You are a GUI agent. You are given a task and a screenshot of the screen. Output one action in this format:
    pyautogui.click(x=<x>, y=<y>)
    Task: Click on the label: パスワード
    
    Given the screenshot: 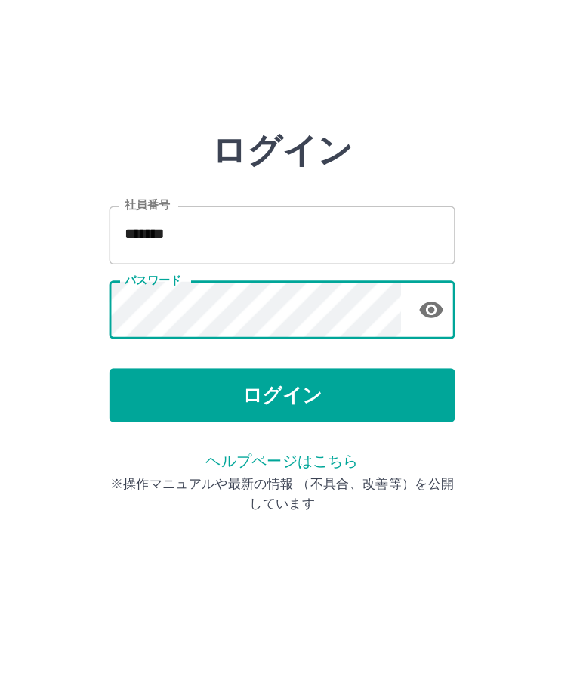 What is the action you would take?
    pyautogui.click(x=199, y=199)
    